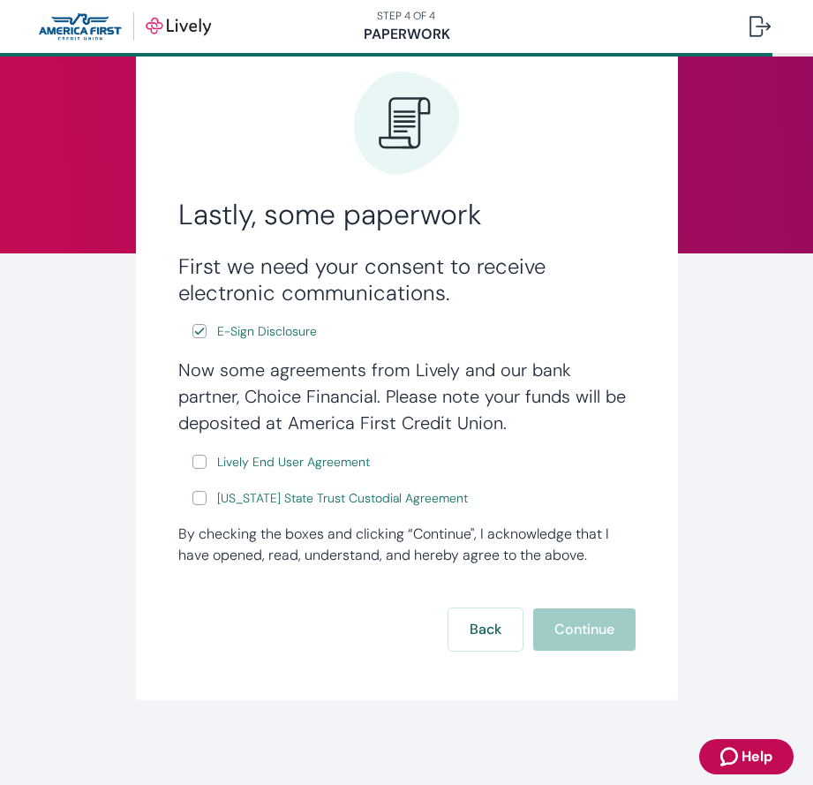  What do you see at coordinates (407, 545) in the screenshot?
I see `div: By checking the boxes and clicking “Continue", I acknowledge that I have opened, read, understand...` at bounding box center [407, 545].